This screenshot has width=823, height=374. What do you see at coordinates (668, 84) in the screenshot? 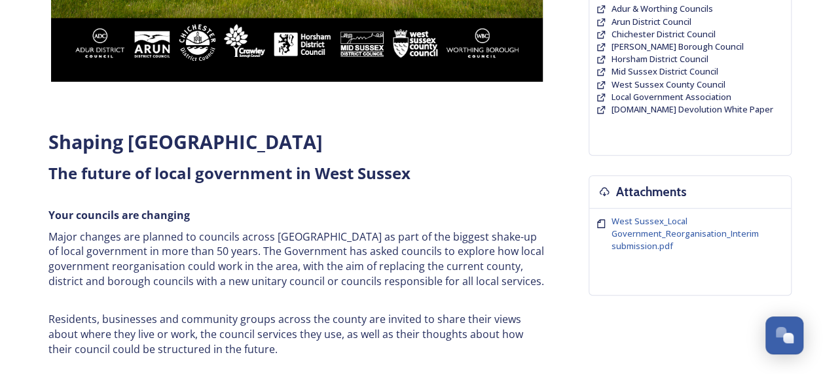
I see `span: West Sussex County Council` at bounding box center [668, 84].